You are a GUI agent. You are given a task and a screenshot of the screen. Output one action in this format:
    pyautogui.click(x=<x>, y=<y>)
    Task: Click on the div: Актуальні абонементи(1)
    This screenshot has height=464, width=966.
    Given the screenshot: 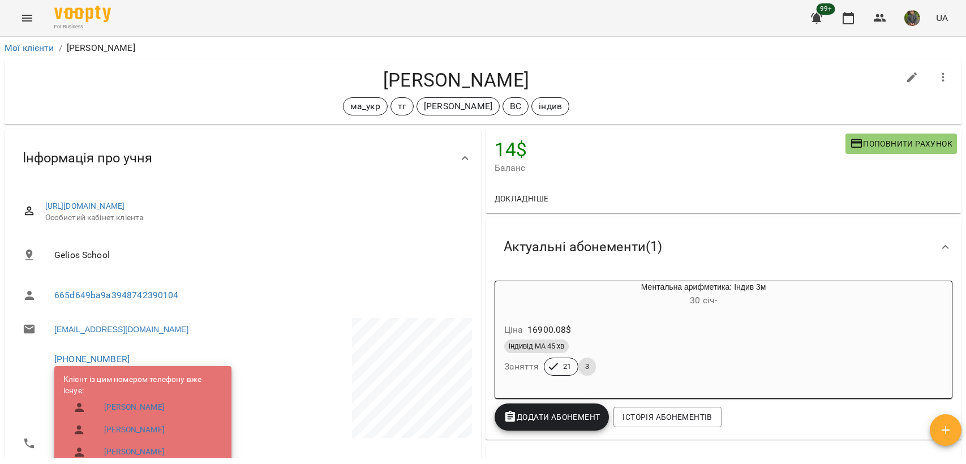 What is the action you would take?
    pyautogui.click(x=724, y=247)
    